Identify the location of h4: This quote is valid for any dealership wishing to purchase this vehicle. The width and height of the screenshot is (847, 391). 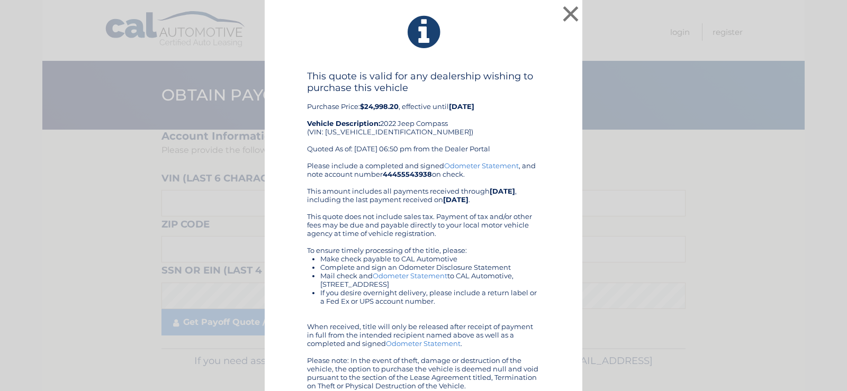
(423, 82).